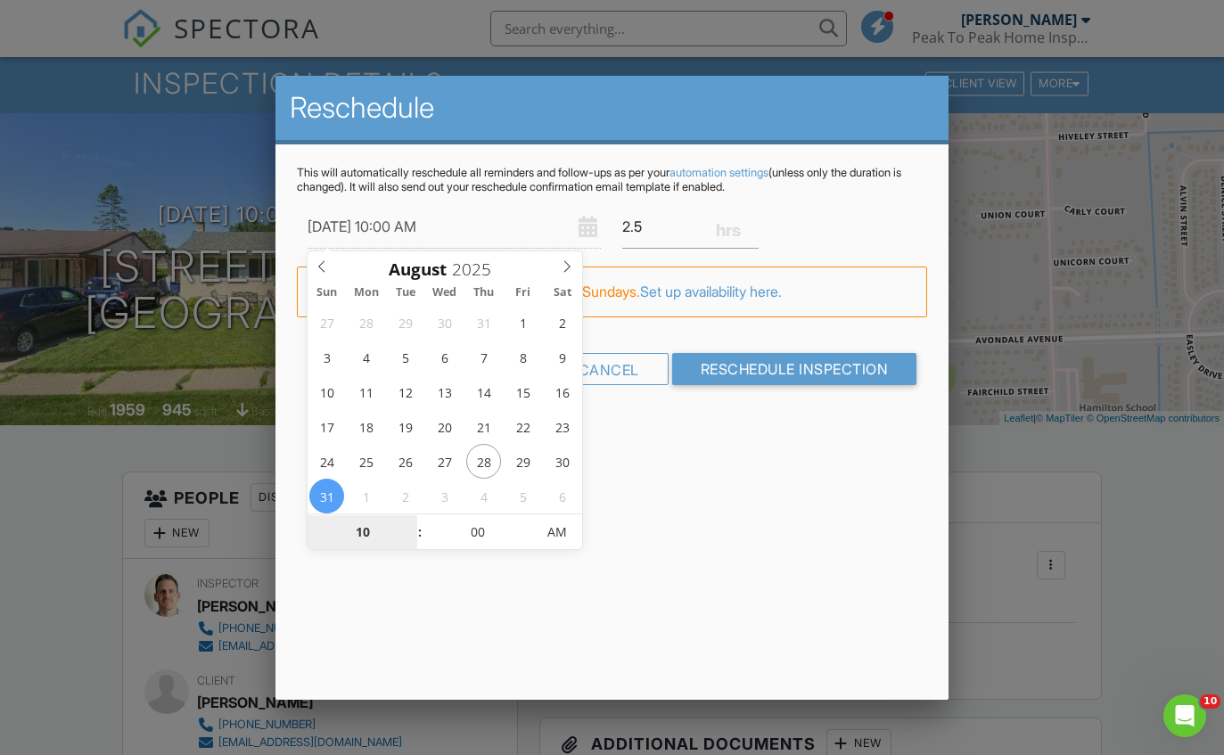 The width and height of the screenshot is (1224, 755). Describe the element at coordinates (327, 292) in the screenshot. I see `span: Sun` at that location.